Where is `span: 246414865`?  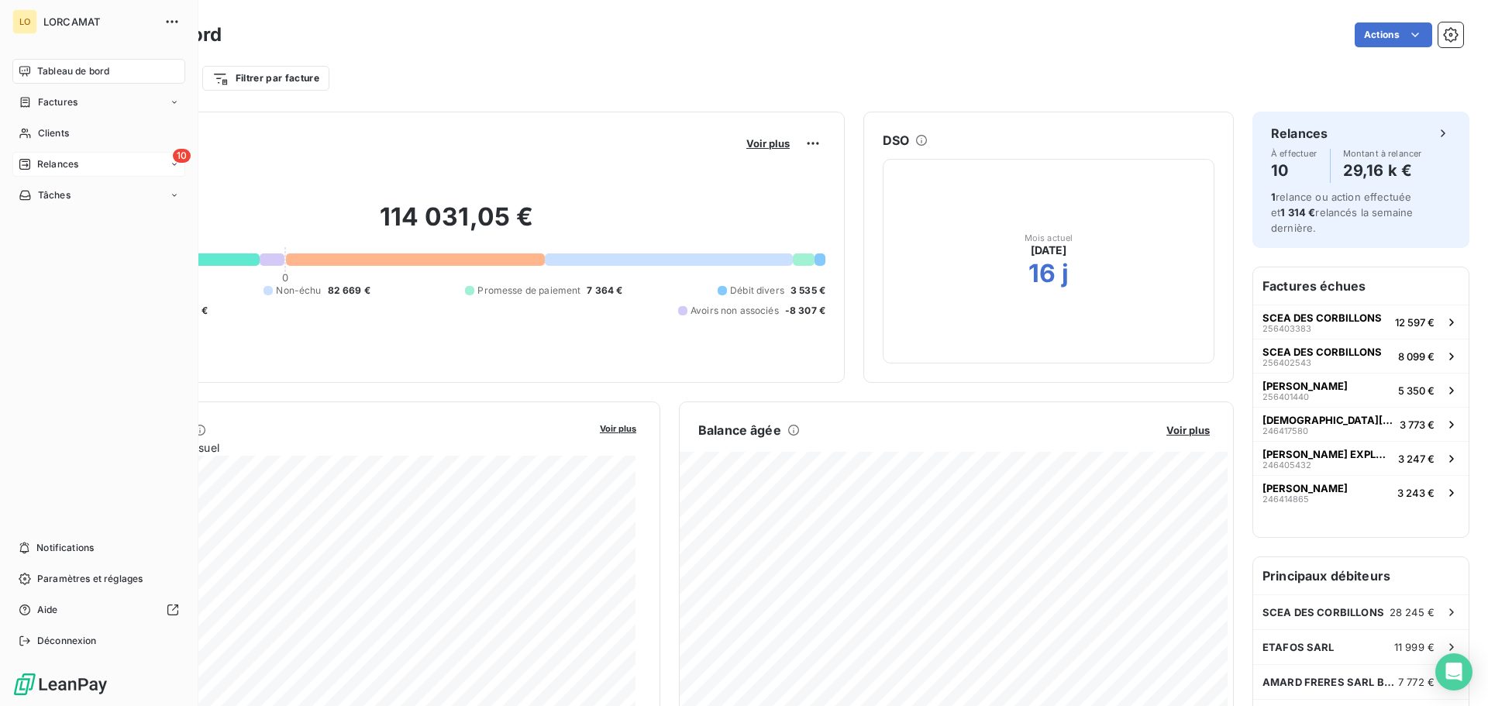
span: 246414865 is located at coordinates (1286, 499).